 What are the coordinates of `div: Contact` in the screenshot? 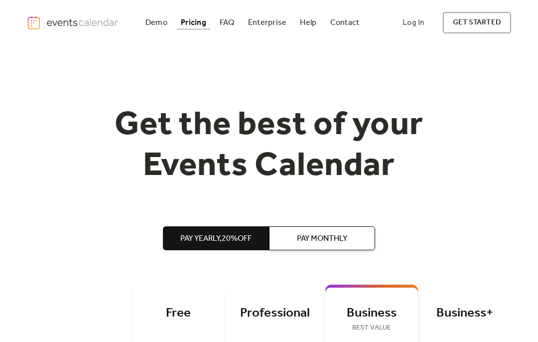 It's located at (345, 22).